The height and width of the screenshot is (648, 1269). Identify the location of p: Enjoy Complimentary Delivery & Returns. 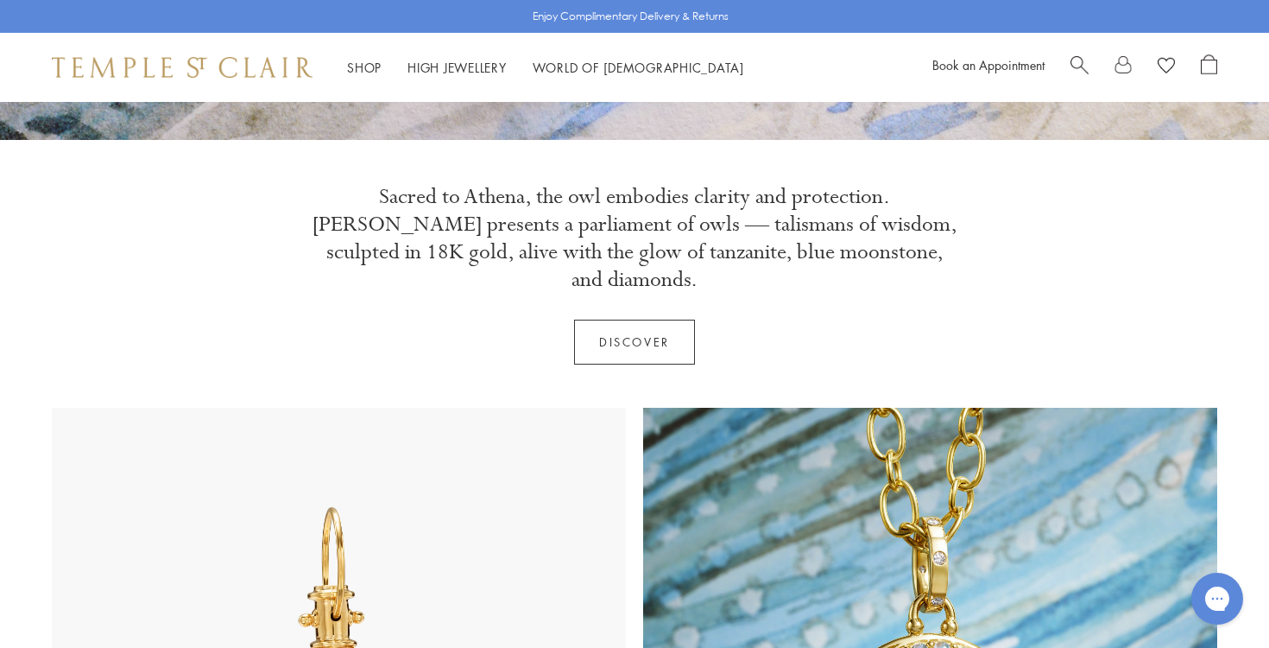
(630, 16).